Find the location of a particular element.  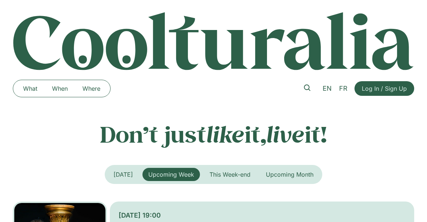

em: like is located at coordinates (225, 134).